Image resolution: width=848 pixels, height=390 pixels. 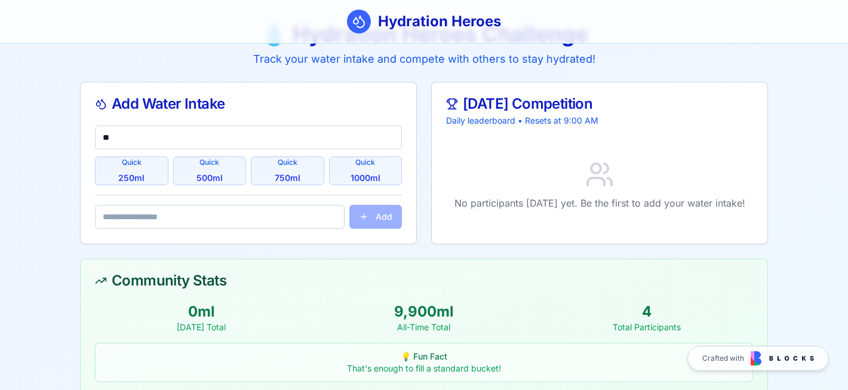 I want to click on span: 1000 ml, so click(x=366, y=178).